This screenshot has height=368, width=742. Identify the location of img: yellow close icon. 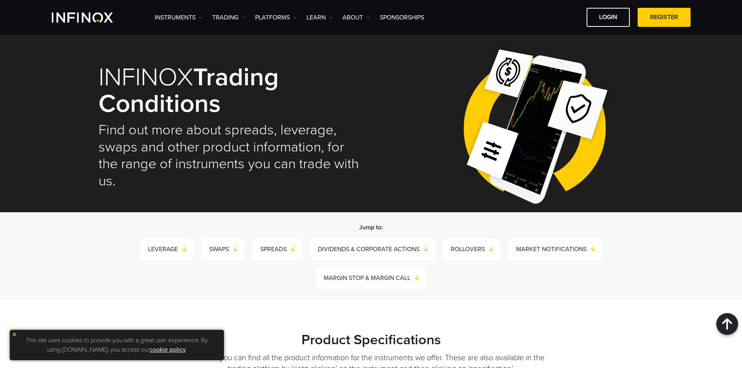
(14, 334).